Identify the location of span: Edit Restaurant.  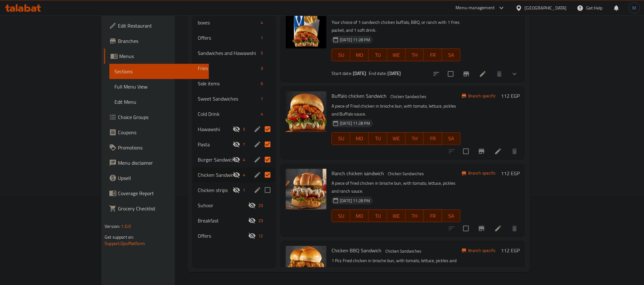
(161, 26).